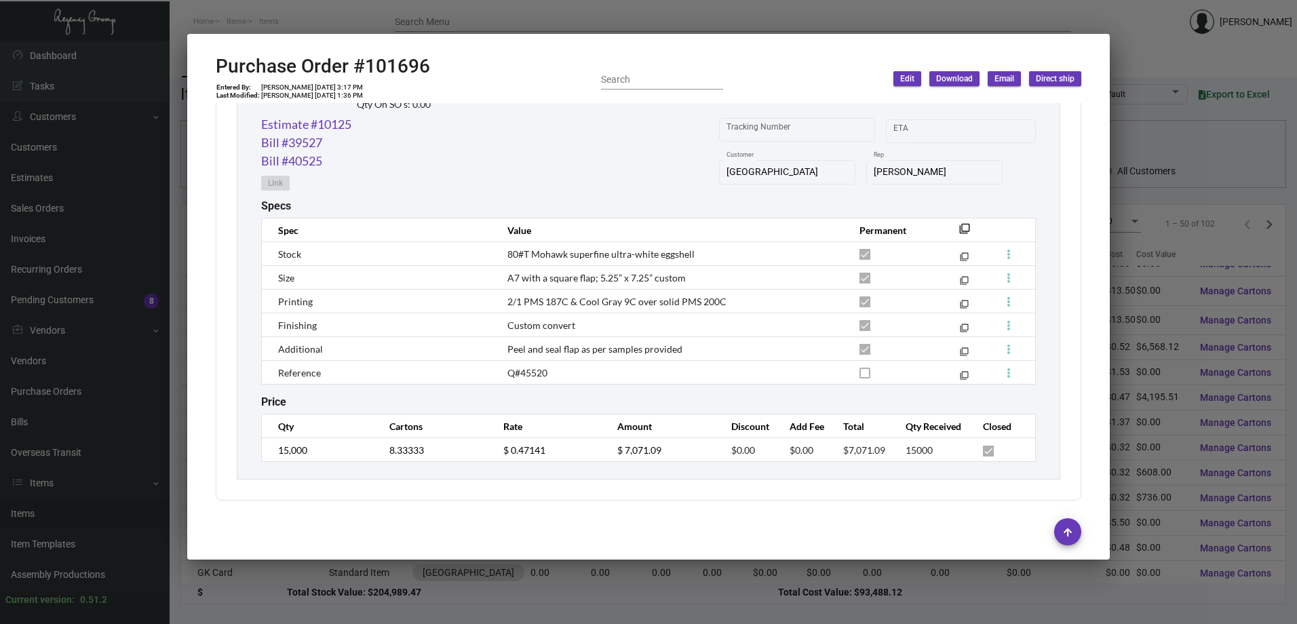 The height and width of the screenshot is (624, 1297). Describe the element at coordinates (273, 402) in the screenshot. I see `h2: Price` at that location.